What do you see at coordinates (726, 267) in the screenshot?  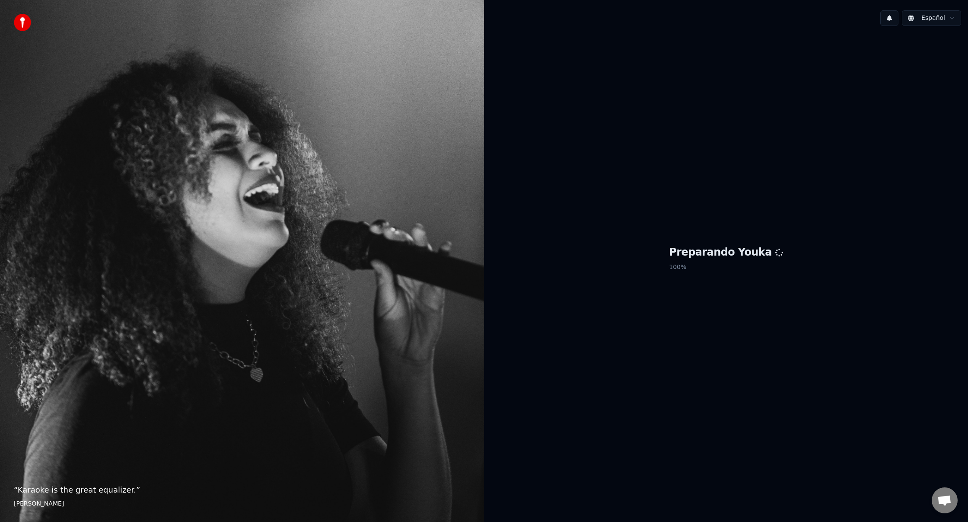 I see `p: 100 %` at bounding box center [726, 267].